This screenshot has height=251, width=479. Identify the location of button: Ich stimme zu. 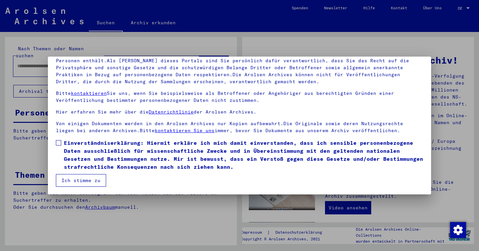
(81, 180).